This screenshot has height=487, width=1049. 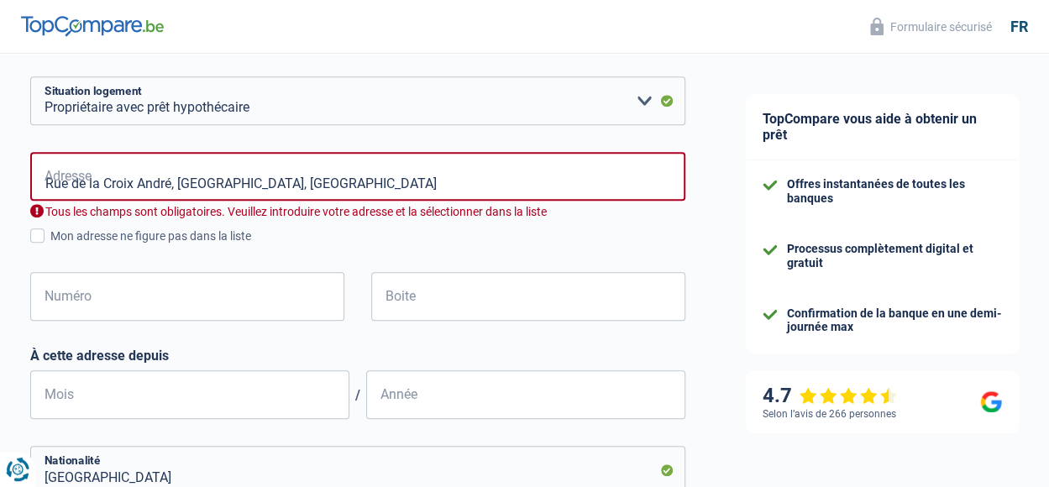 What do you see at coordinates (358, 355) in the screenshot?
I see `label: À cette adresse depuis` at bounding box center [358, 355].